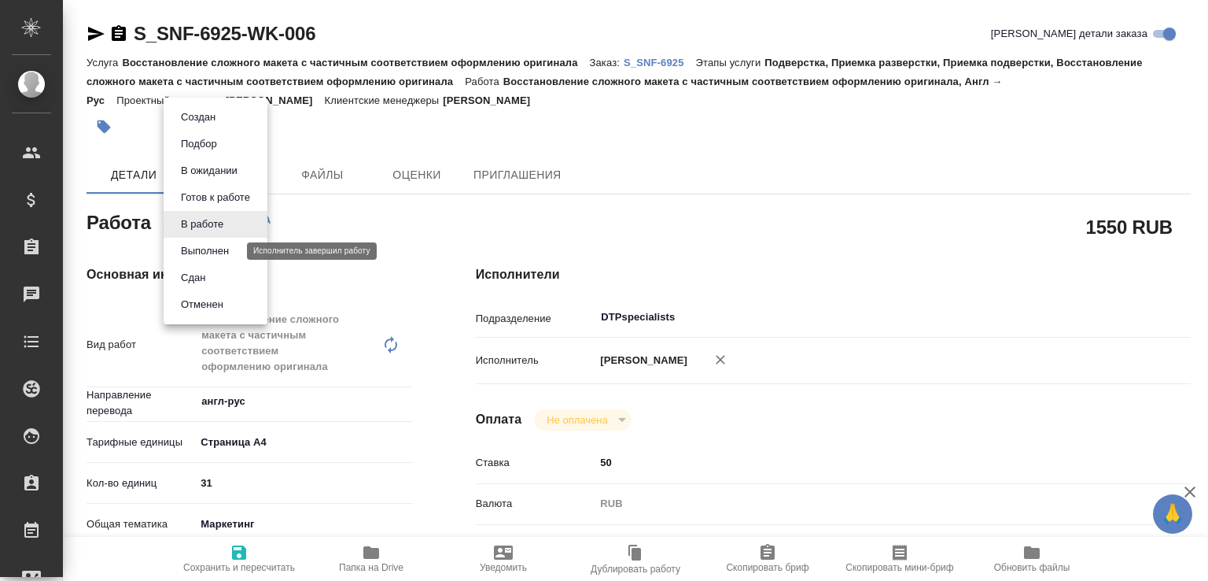 The height and width of the screenshot is (581, 1208). Describe the element at coordinates (198, 117) in the screenshot. I see `button: Создан` at that location.